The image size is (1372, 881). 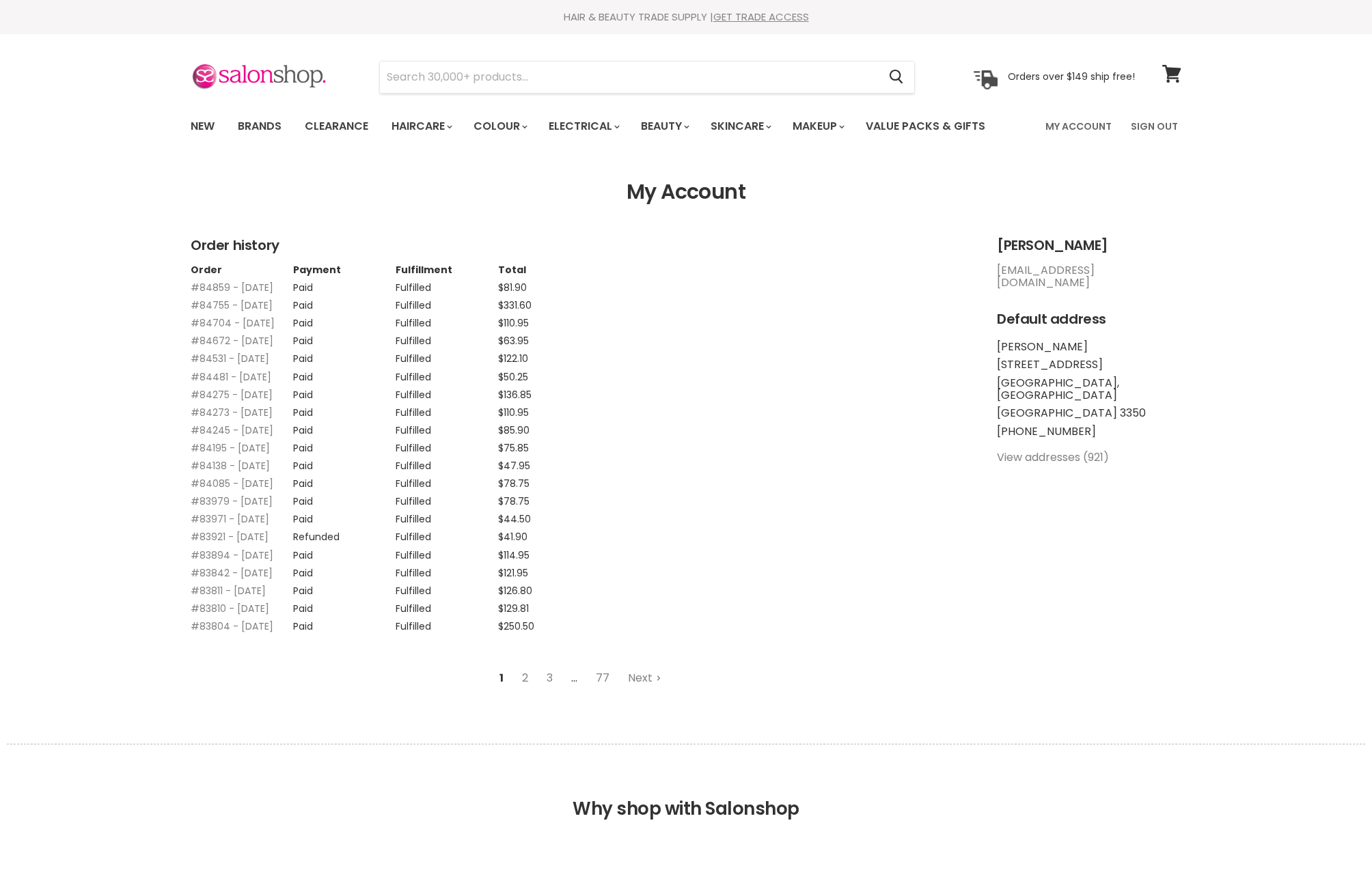 What do you see at coordinates (644, 679) in the screenshot?
I see `a: Go to next page` at bounding box center [644, 679].